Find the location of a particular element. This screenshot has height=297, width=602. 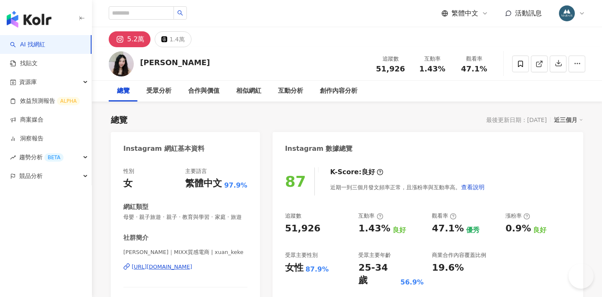

span: 查看說明 is located at coordinates (473, 187).